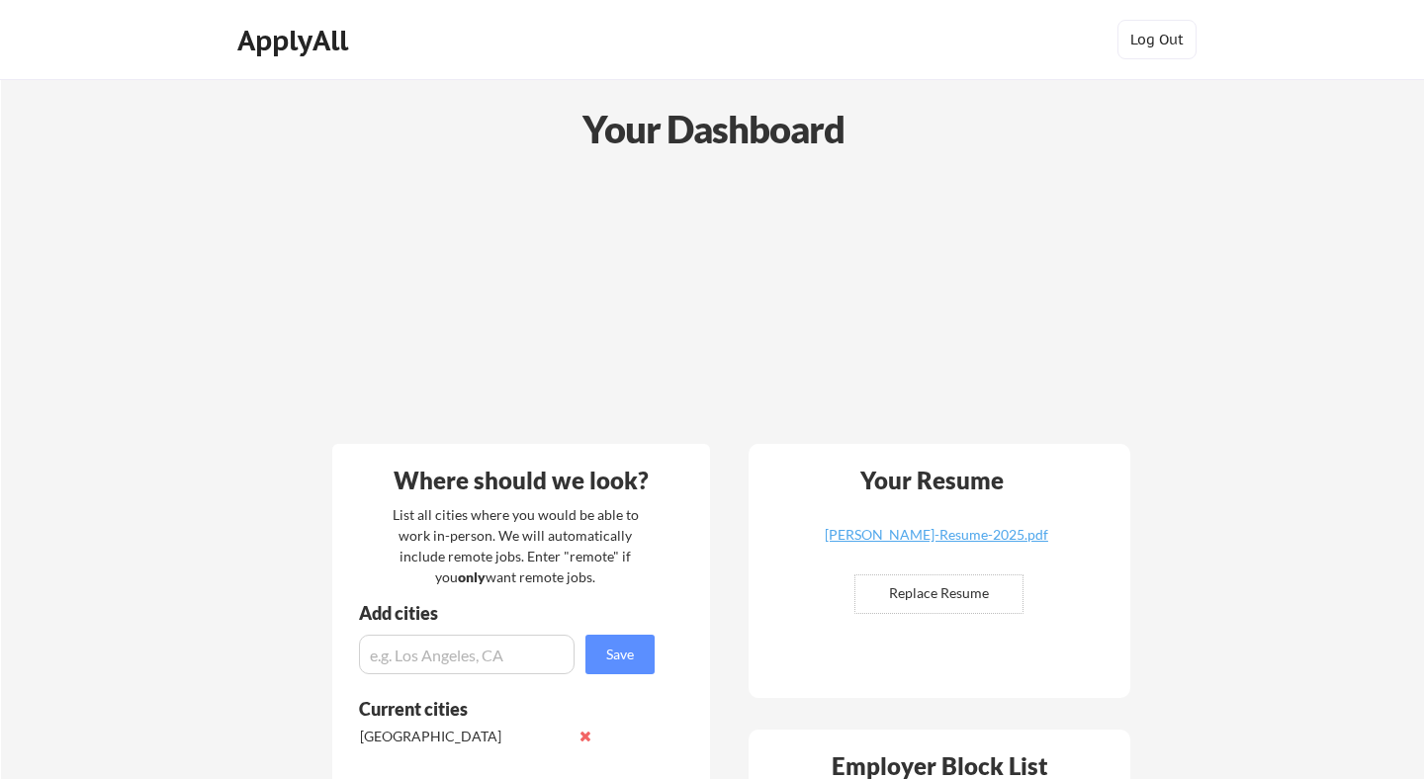  I want to click on div: ApplyAll, so click(296, 41).